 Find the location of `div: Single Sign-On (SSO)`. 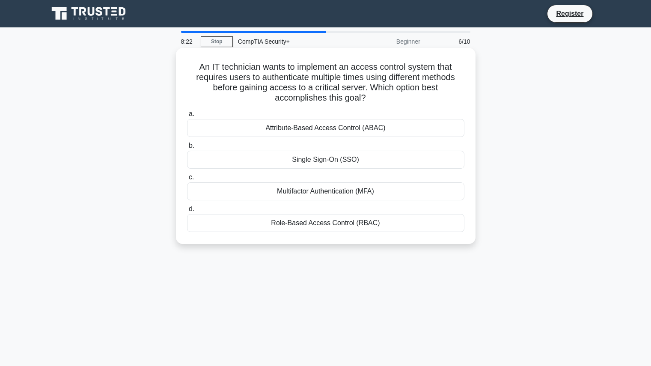

div: Single Sign-On (SSO) is located at coordinates (326, 160).